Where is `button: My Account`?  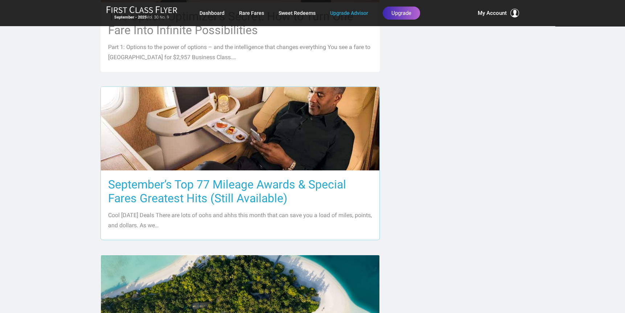
button: My Account is located at coordinates (499, 13).